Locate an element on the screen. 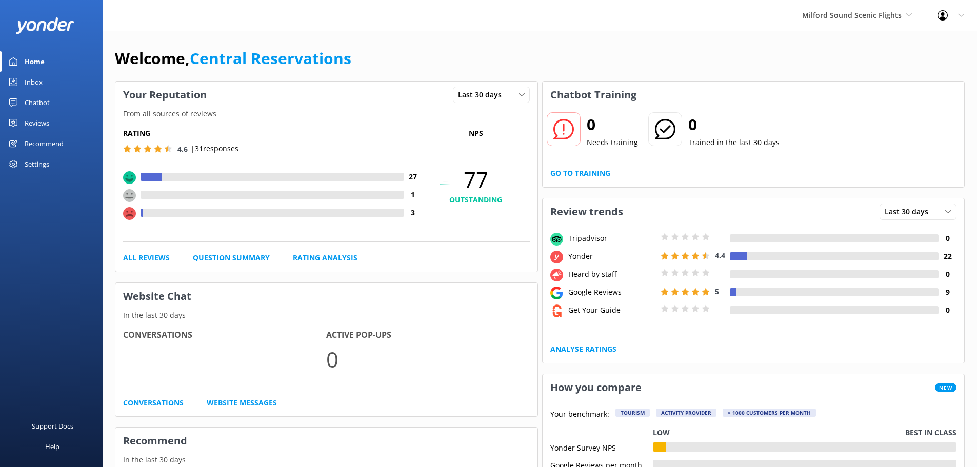 The image size is (977, 467). h5: Rating is located at coordinates (272, 133).